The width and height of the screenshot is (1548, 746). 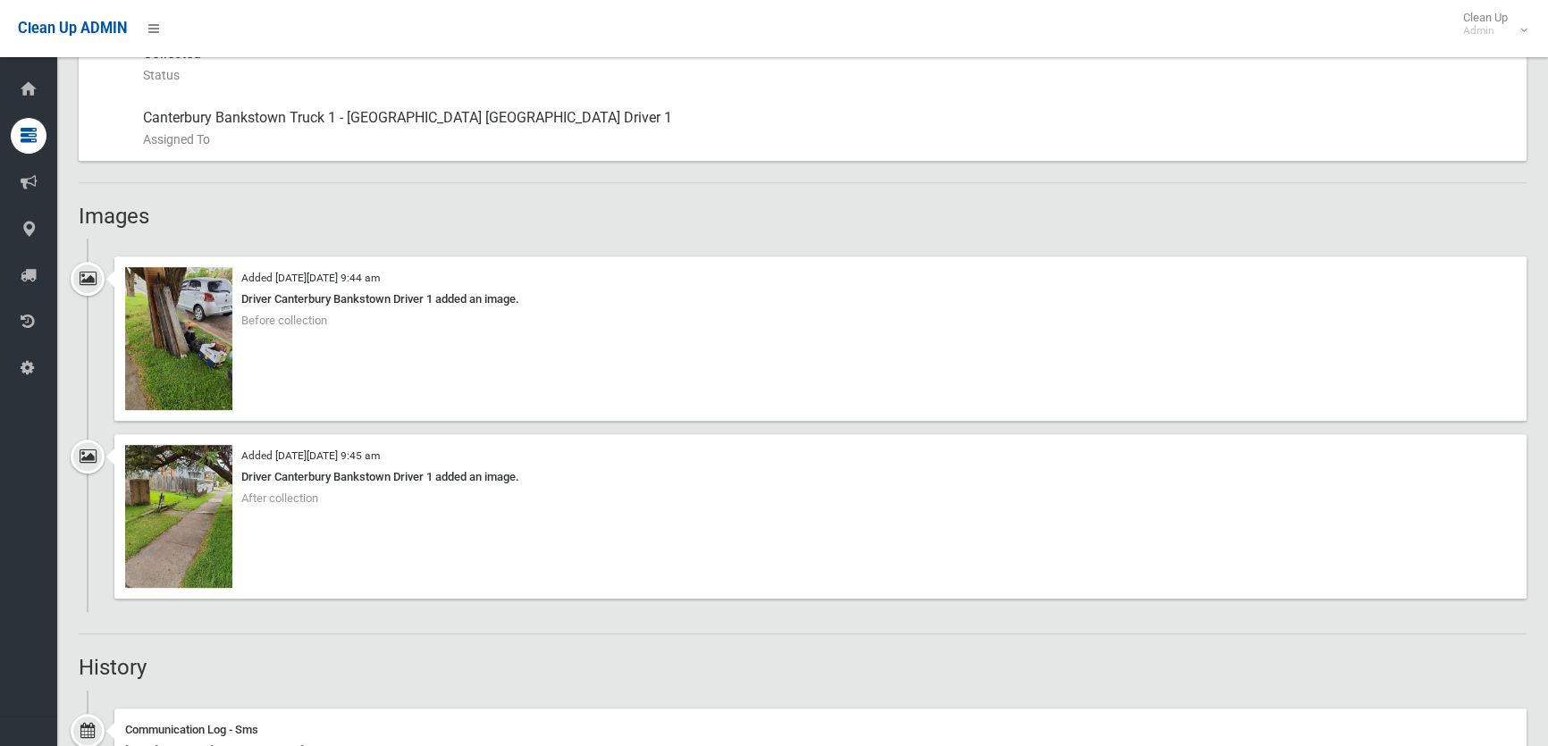 What do you see at coordinates (827, 64) in the screenshot?
I see `div: Collected` at bounding box center [827, 64].